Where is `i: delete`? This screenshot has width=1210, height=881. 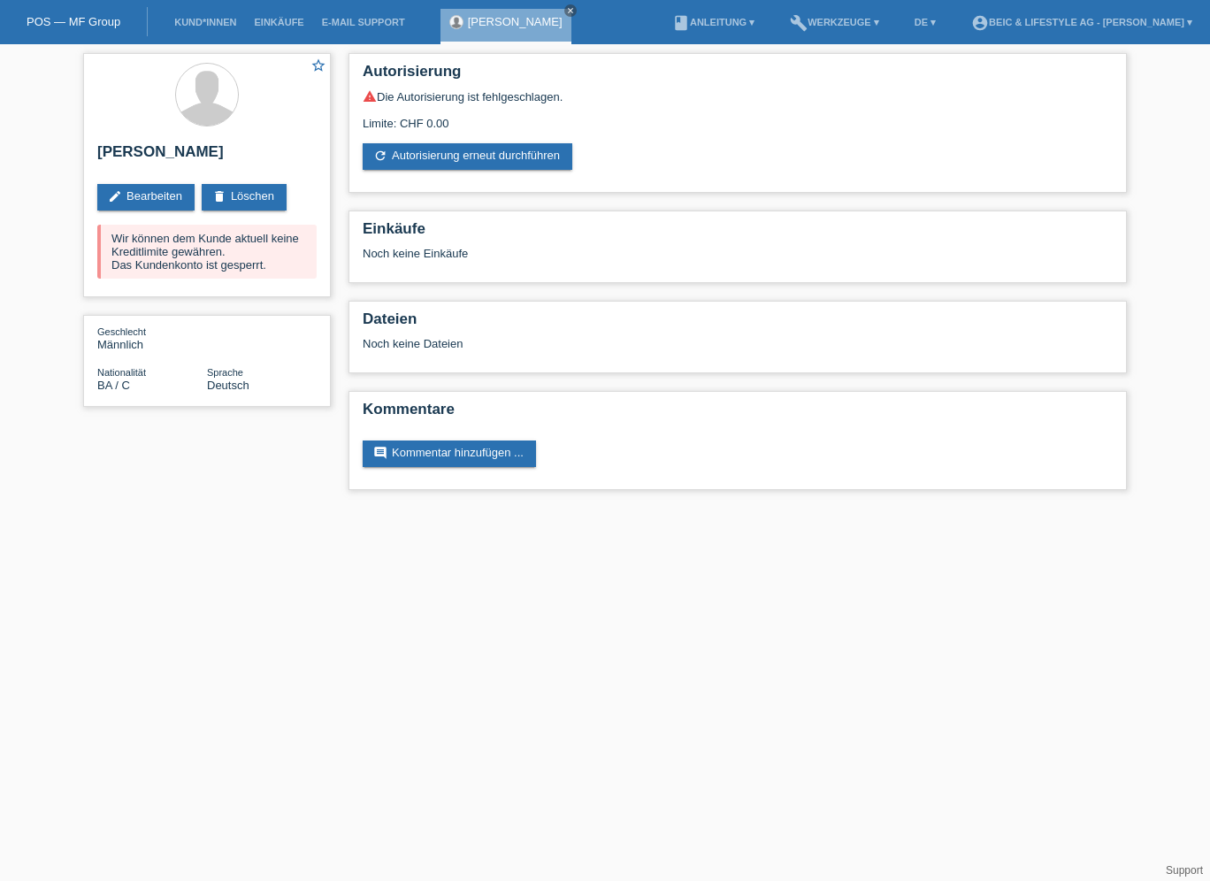 i: delete is located at coordinates (219, 196).